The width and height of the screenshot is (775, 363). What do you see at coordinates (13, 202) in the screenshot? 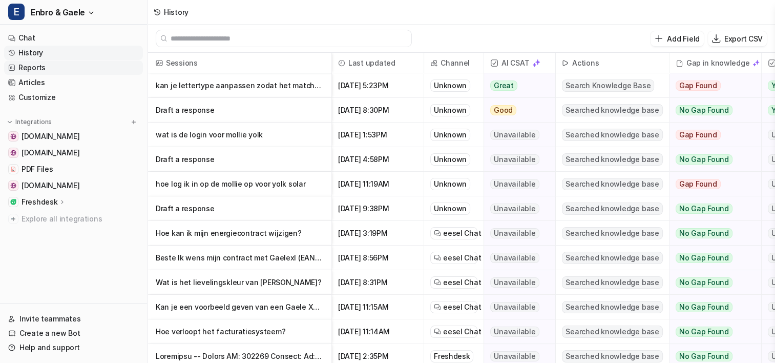
I see `img: Freshdesk` at bounding box center [13, 202].